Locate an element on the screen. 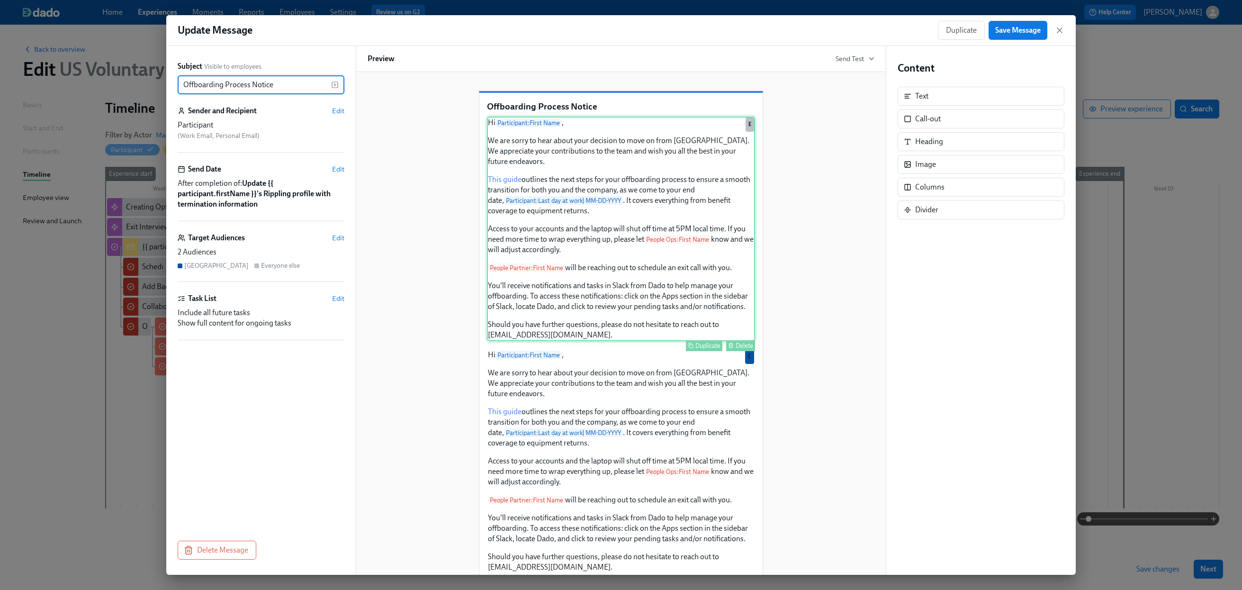  span: ( Work Email, Personal Email ) is located at coordinates (218, 135).